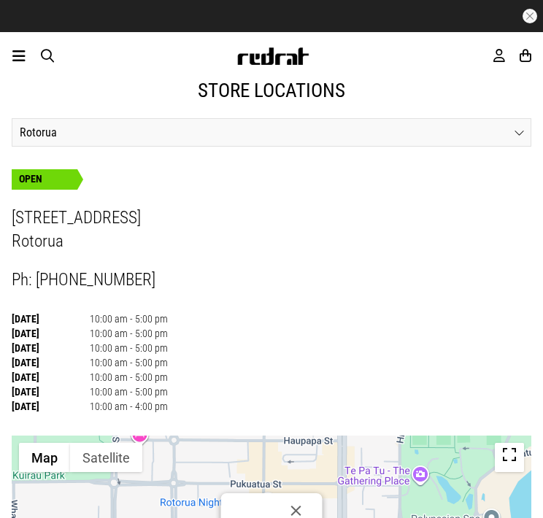 The height and width of the screenshot is (518, 543). What do you see at coordinates (44, 457) in the screenshot?
I see `button: Show street map` at bounding box center [44, 457].